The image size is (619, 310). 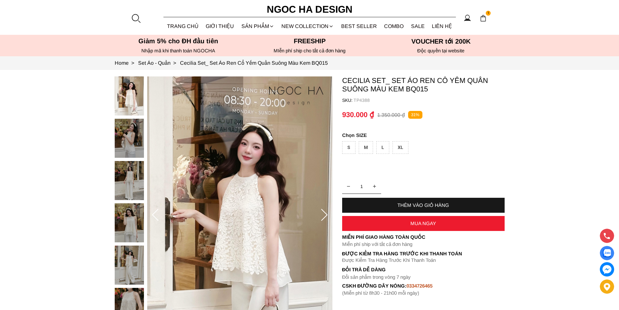 I want to click on a: Ngoc Ha Design, so click(x=310, y=9).